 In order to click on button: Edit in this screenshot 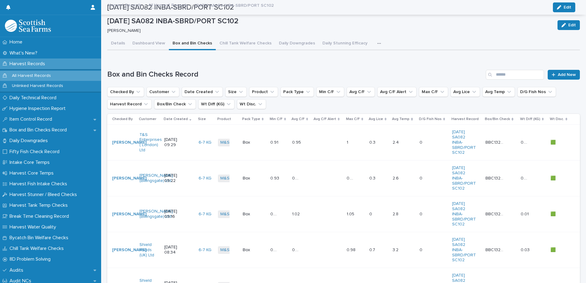, I will do `click(568, 25)`.